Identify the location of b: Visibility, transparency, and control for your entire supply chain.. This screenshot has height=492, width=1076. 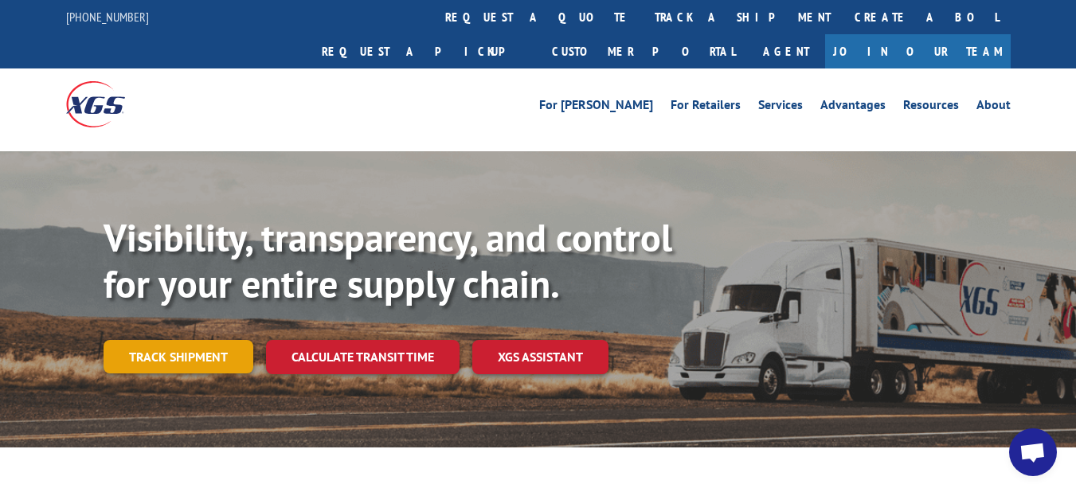
(388, 261).